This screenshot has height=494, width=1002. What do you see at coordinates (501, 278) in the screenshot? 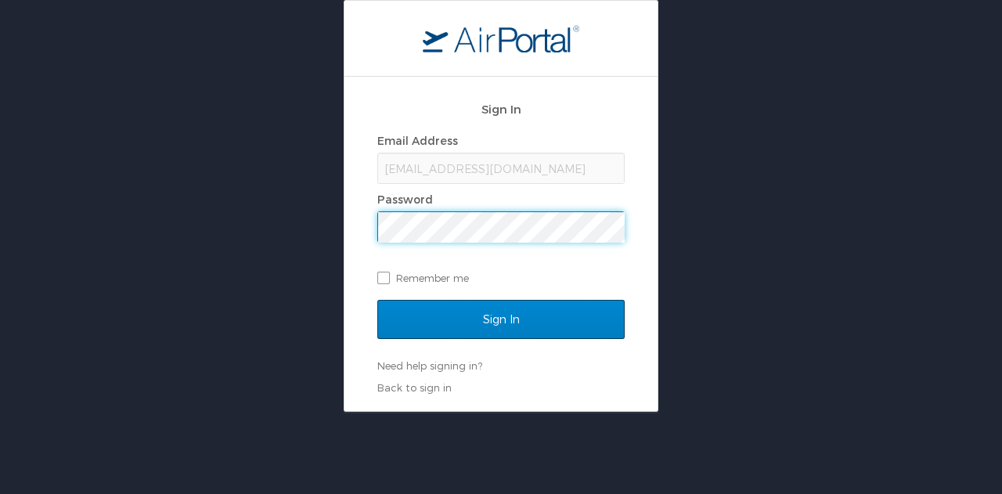
I see `label: Remember me` at bounding box center [501, 278].